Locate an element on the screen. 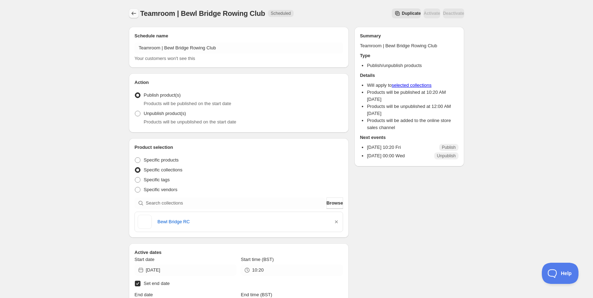 The image size is (593, 298). span: Specific vendors is located at coordinates (160, 190).